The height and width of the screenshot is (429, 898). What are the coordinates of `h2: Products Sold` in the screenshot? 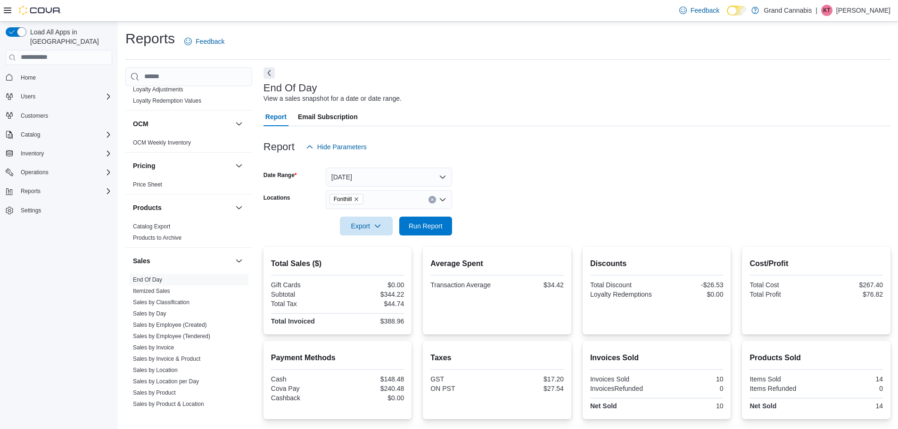 It's located at (816, 358).